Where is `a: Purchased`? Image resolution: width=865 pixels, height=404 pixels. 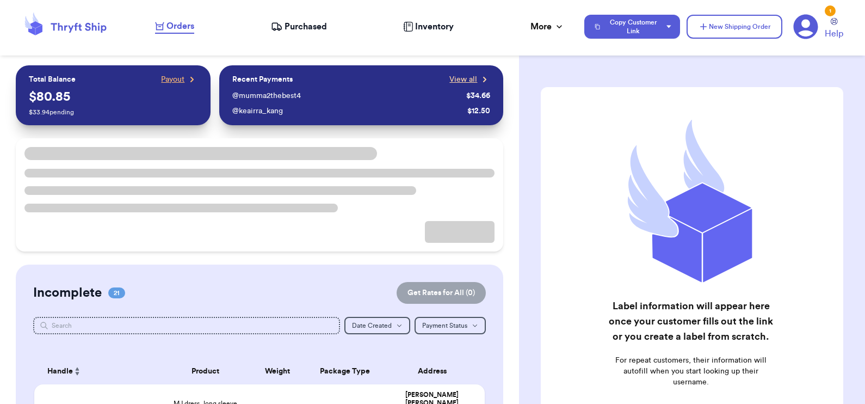
a: Purchased is located at coordinates (299, 27).